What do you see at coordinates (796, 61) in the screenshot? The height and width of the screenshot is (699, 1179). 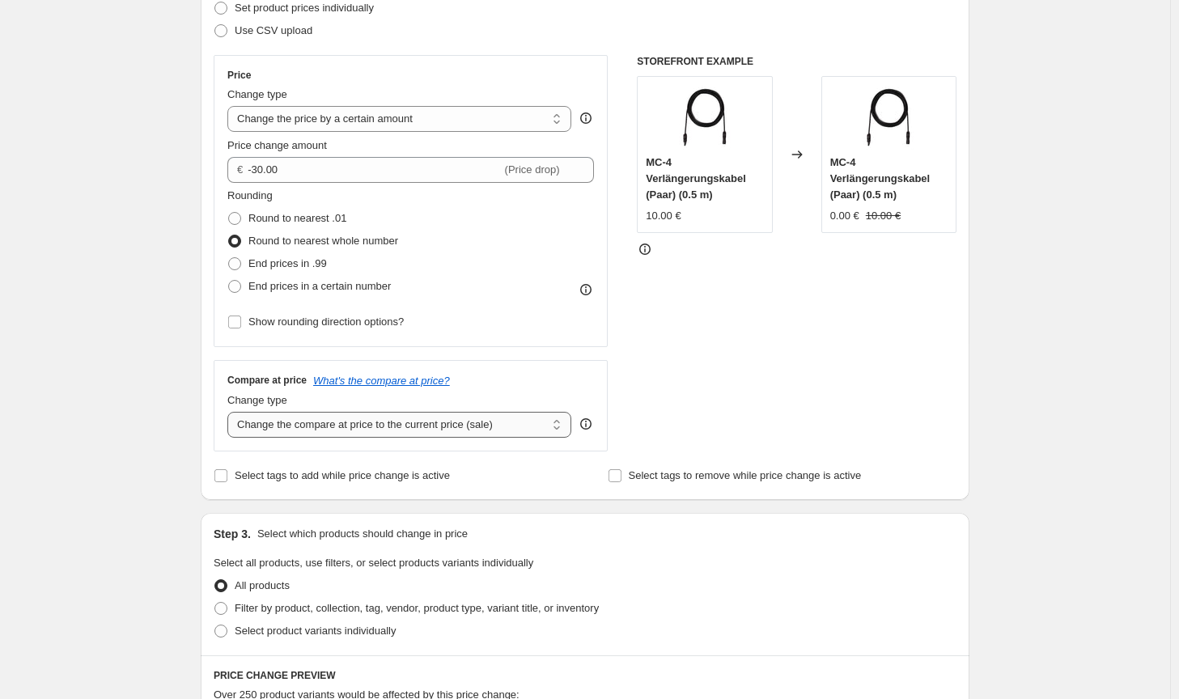 I see `h6: STOREFRONT EXAMPLE` at bounding box center [796, 61].